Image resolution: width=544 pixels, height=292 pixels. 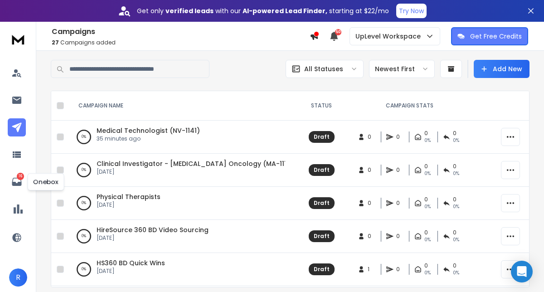 What do you see at coordinates (522, 272) in the screenshot?
I see `div: Open Intercom Messenger` at bounding box center [522, 272].